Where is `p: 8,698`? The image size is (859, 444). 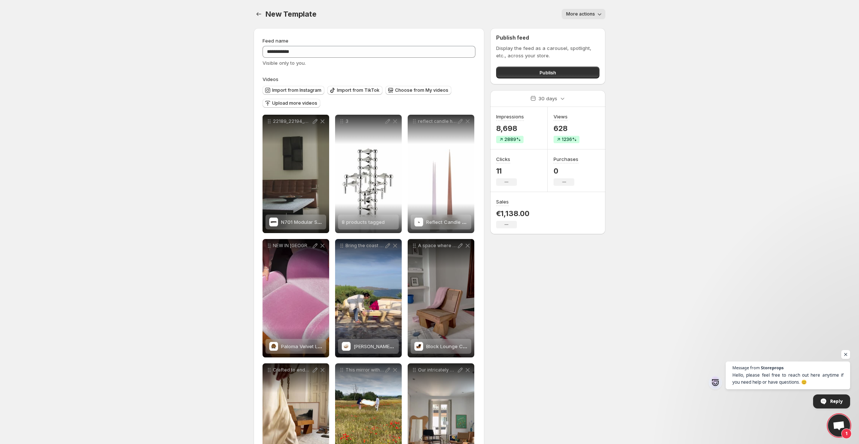 p: 8,698 is located at coordinates (510, 128).